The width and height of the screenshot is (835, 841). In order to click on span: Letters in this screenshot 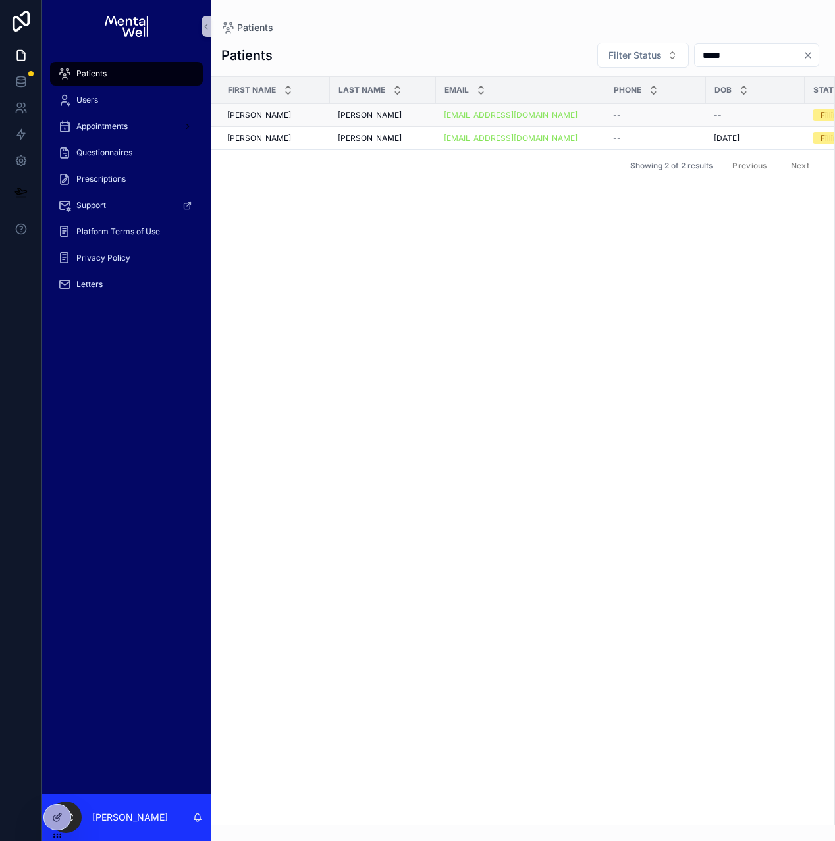, I will do `click(90, 284)`.